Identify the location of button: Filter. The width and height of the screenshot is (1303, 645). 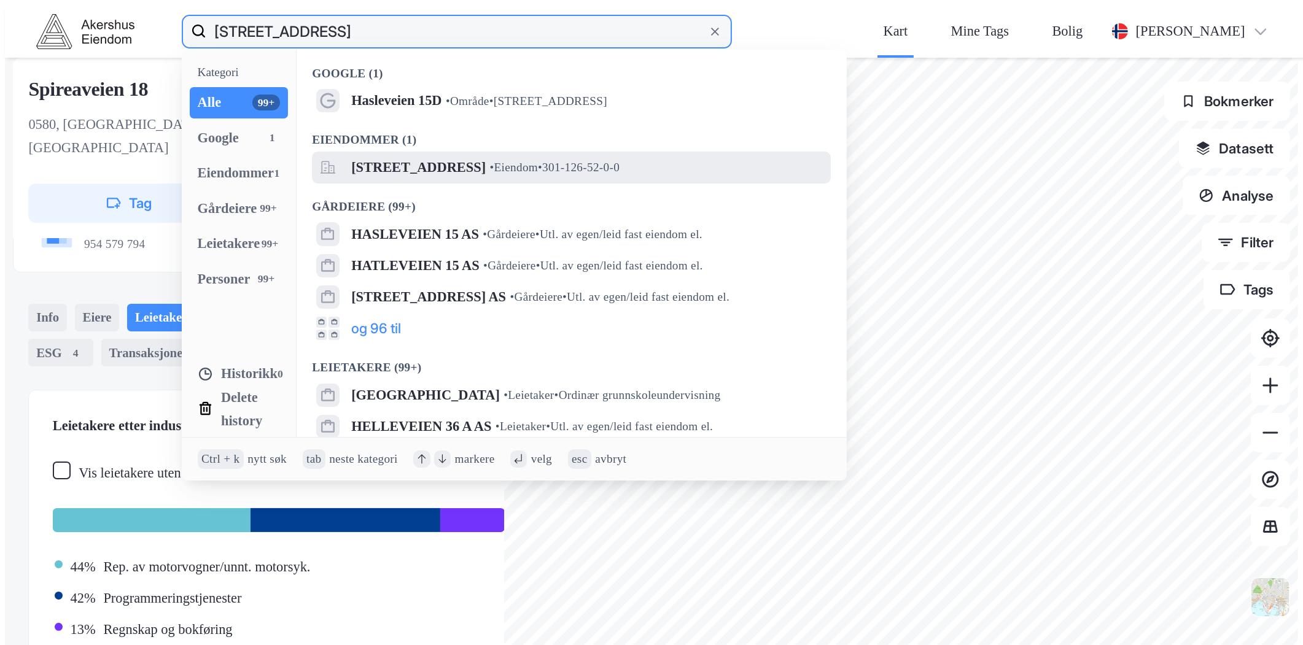
(1246, 243).